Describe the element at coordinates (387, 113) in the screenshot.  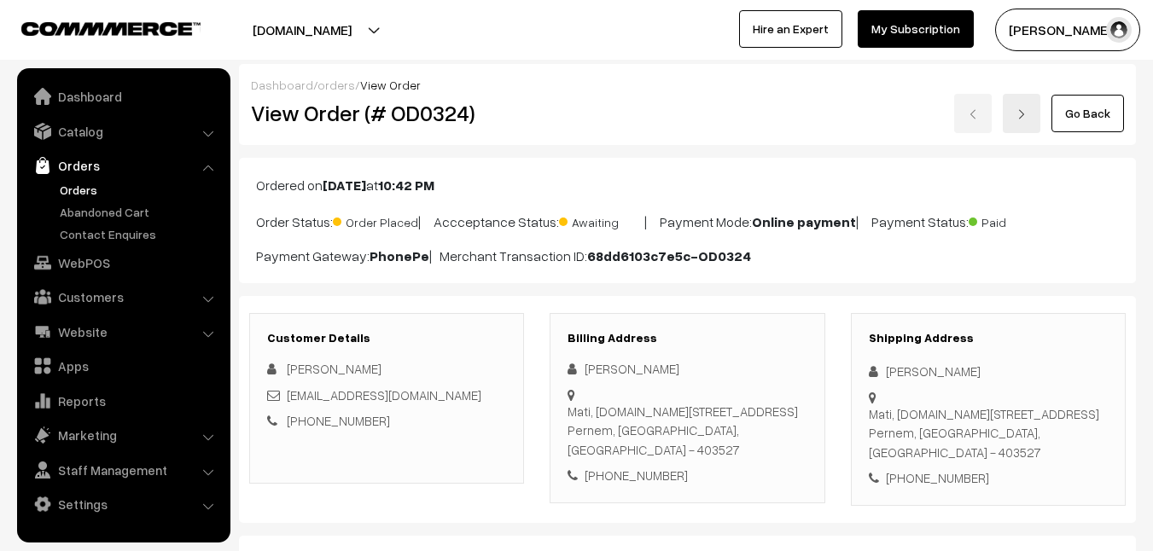
I see `h2: View Order (# OD0324)` at that location.